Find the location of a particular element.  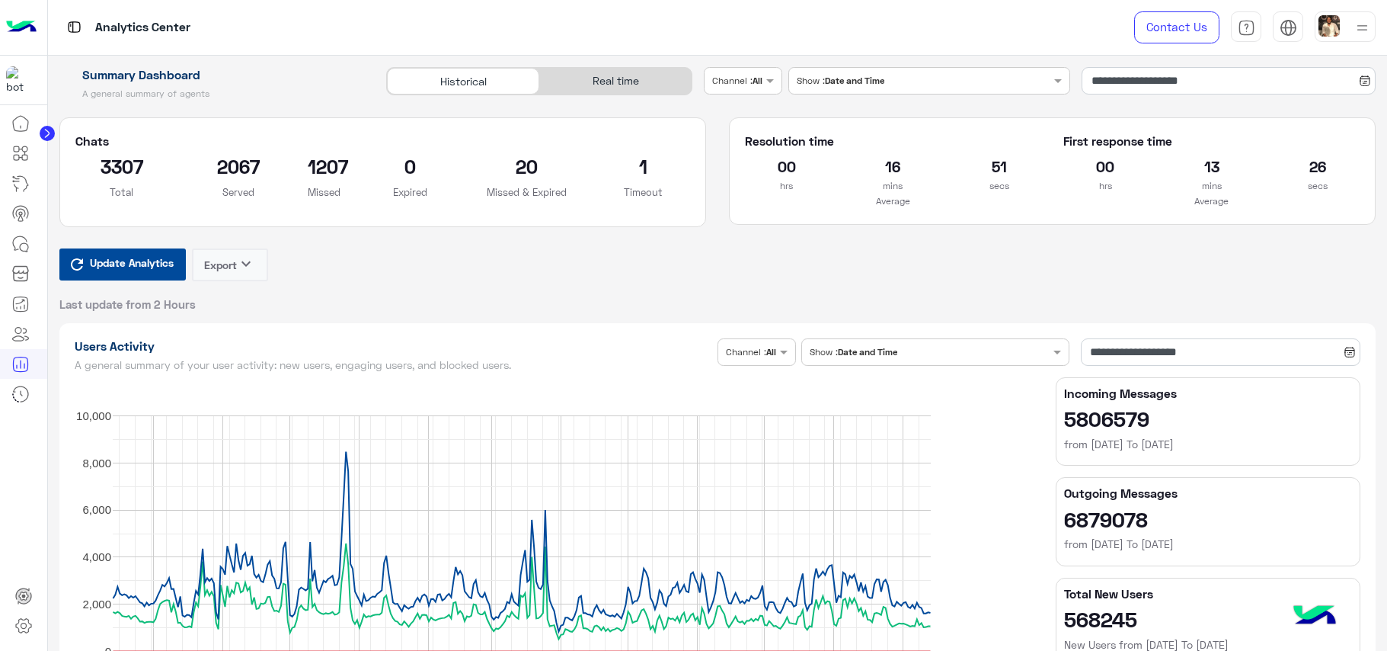

span: Last update from 2 Hours is located at coordinates (127, 304).